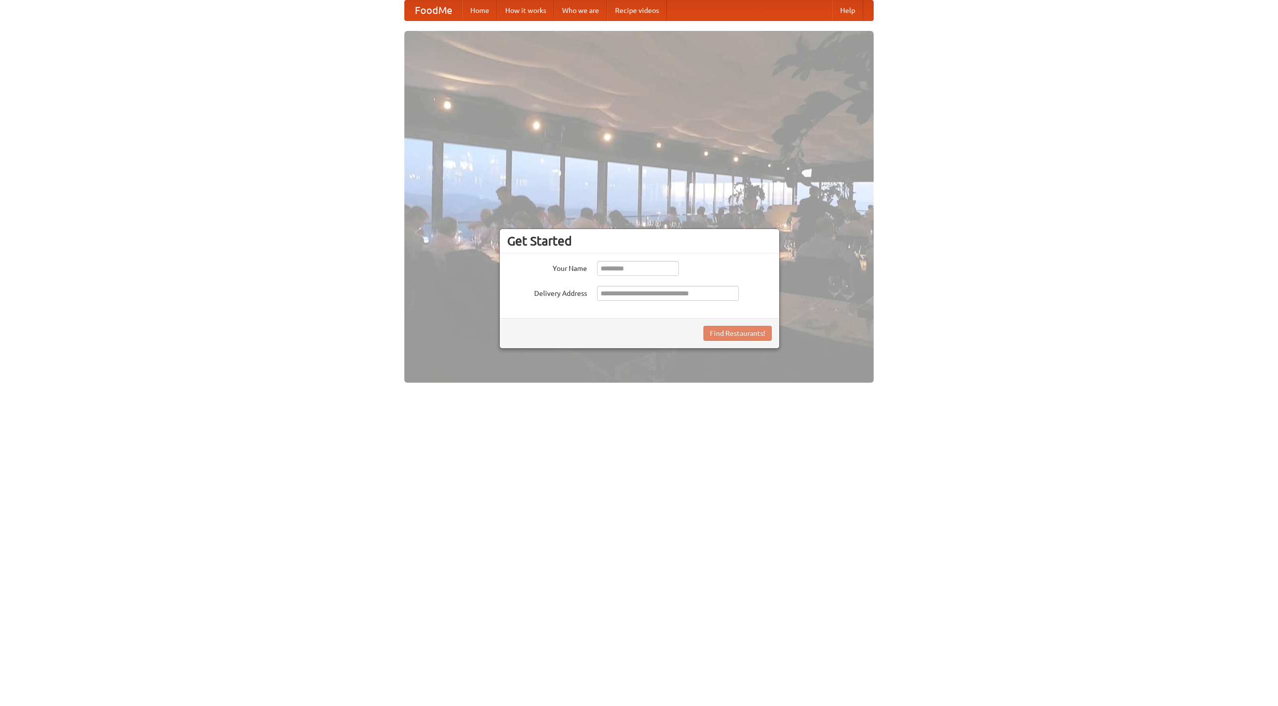  Describe the element at coordinates (637, 10) in the screenshot. I see `a: Recipe videos` at that location.